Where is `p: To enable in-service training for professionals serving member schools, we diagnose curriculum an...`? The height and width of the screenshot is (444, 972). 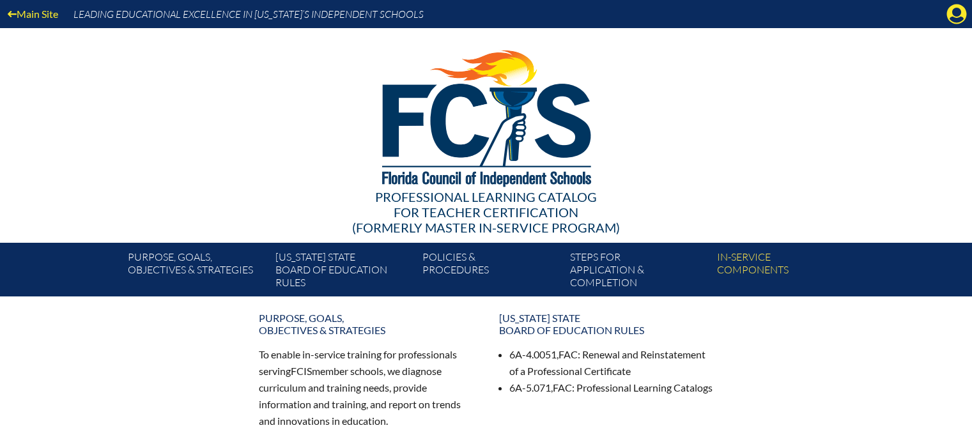 p: To enable in-service training for professionals serving member schools, we diagnose curriculum an... is located at coordinates (366, 387).